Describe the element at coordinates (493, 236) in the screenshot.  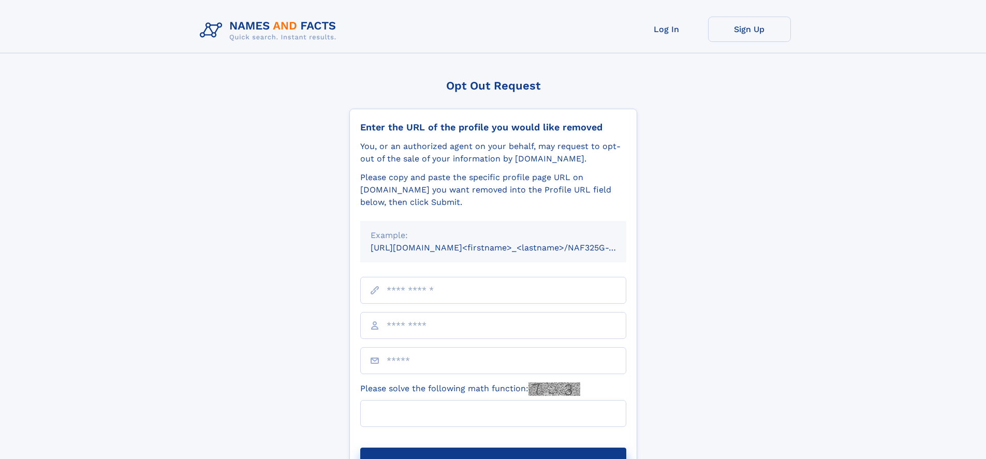
I see `div: Example:` at that location.